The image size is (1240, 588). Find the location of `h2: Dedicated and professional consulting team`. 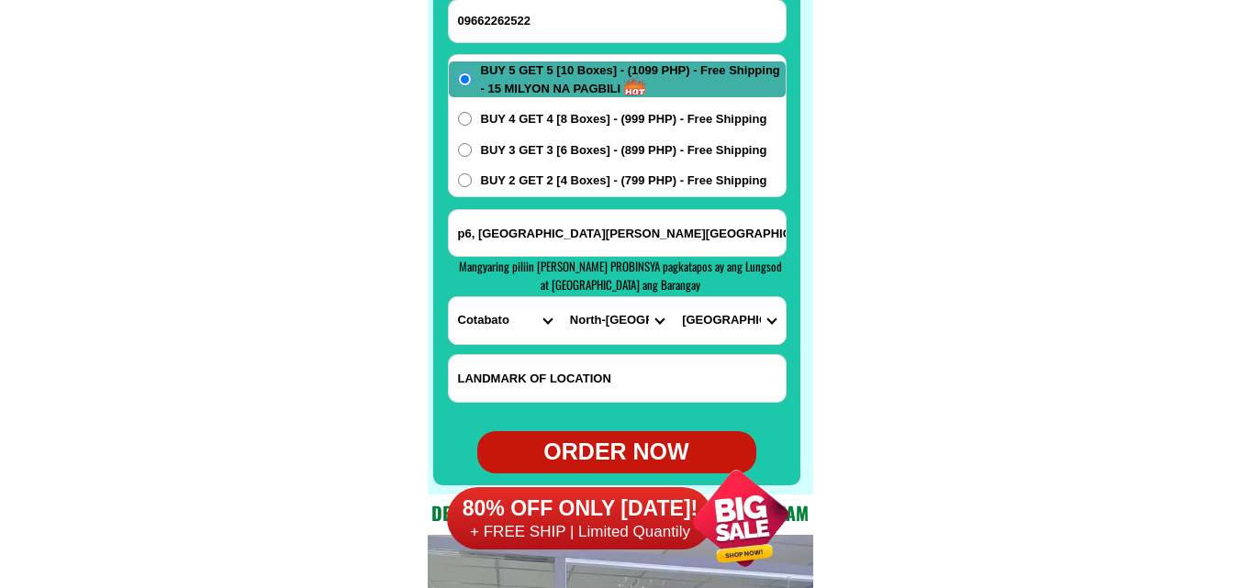

h2: Dedicated and professional consulting team is located at coordinates (620, 513).